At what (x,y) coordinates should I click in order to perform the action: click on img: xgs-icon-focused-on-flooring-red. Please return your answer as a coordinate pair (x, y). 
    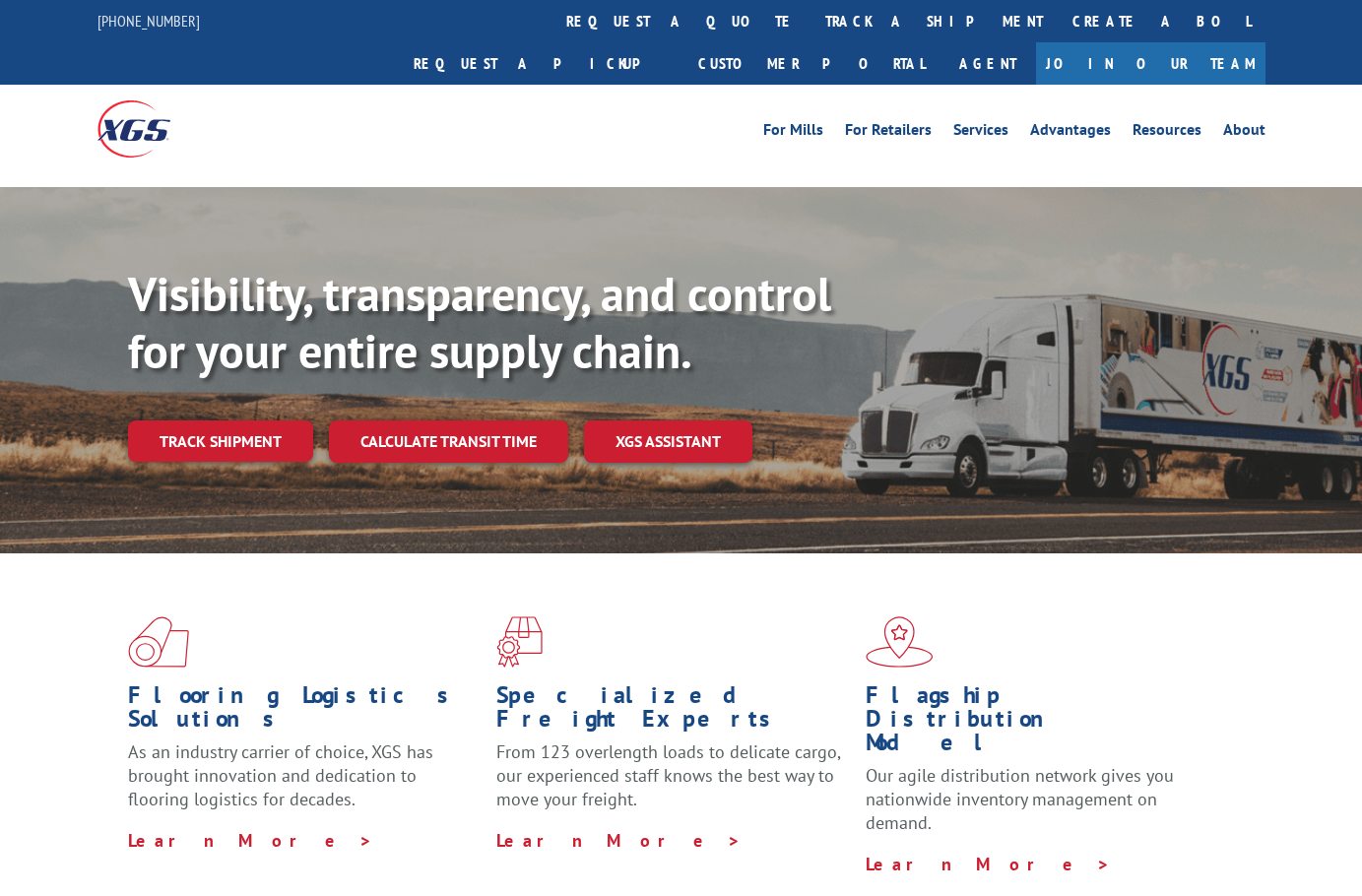
    Looking at the image, I should click on (519, 642).